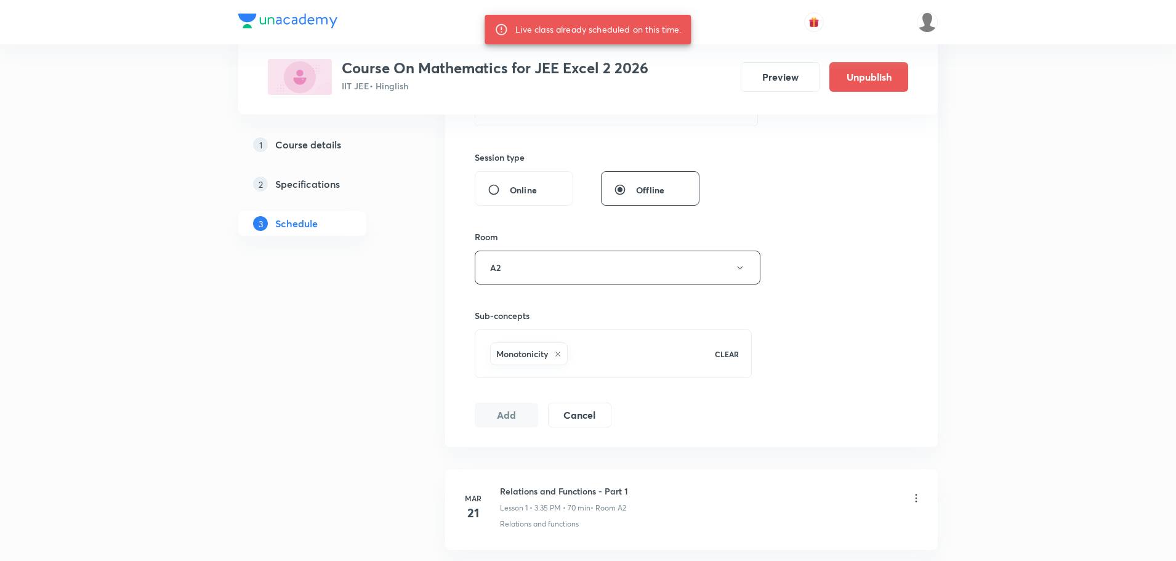 This screenshot has width=1176, height=561. I want to click on p: IIT JEE • Hinglish, so click(495, 86).